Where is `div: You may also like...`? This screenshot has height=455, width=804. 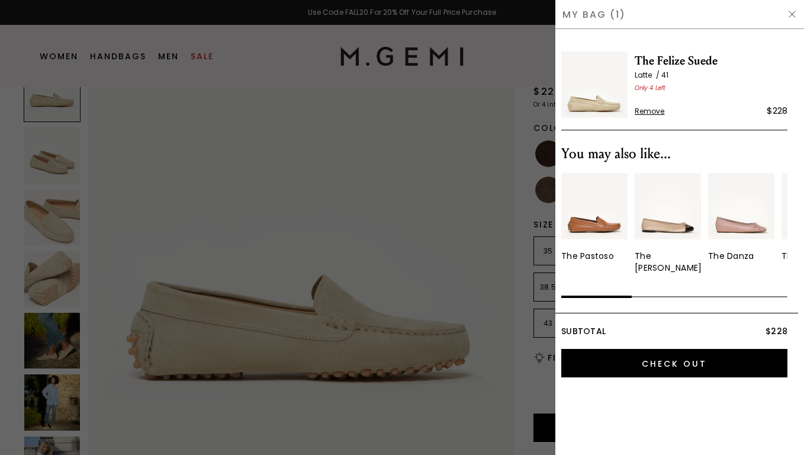
div: You may also like... is located at coordinates (674, 154).